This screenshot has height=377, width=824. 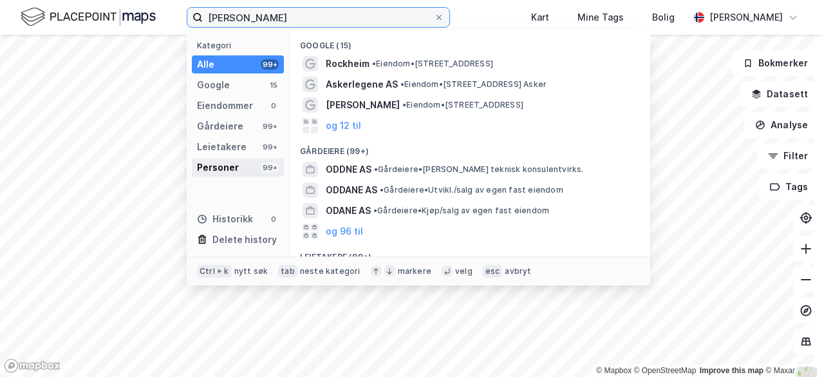 What do you see at coordinates (318, 17) in the screenshot?
I see `input: Søk på adresse, matrikkel, gårdeiere, leietakere eller personer` at bounding box center [318, 17].